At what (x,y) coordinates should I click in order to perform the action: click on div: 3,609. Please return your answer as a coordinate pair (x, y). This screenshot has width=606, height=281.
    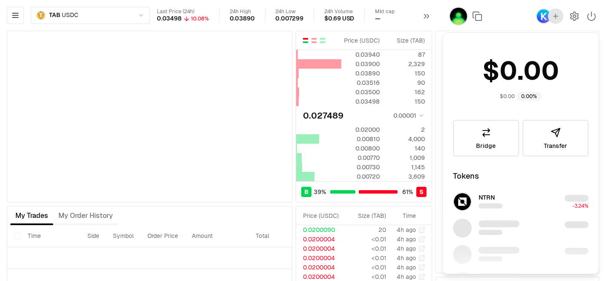
    Looking at the image, I should click on (405, 176).